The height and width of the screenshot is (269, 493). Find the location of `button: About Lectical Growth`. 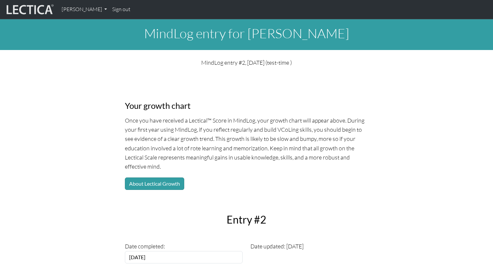

button: About Lectical Growth is located at coordinates (155, 183).